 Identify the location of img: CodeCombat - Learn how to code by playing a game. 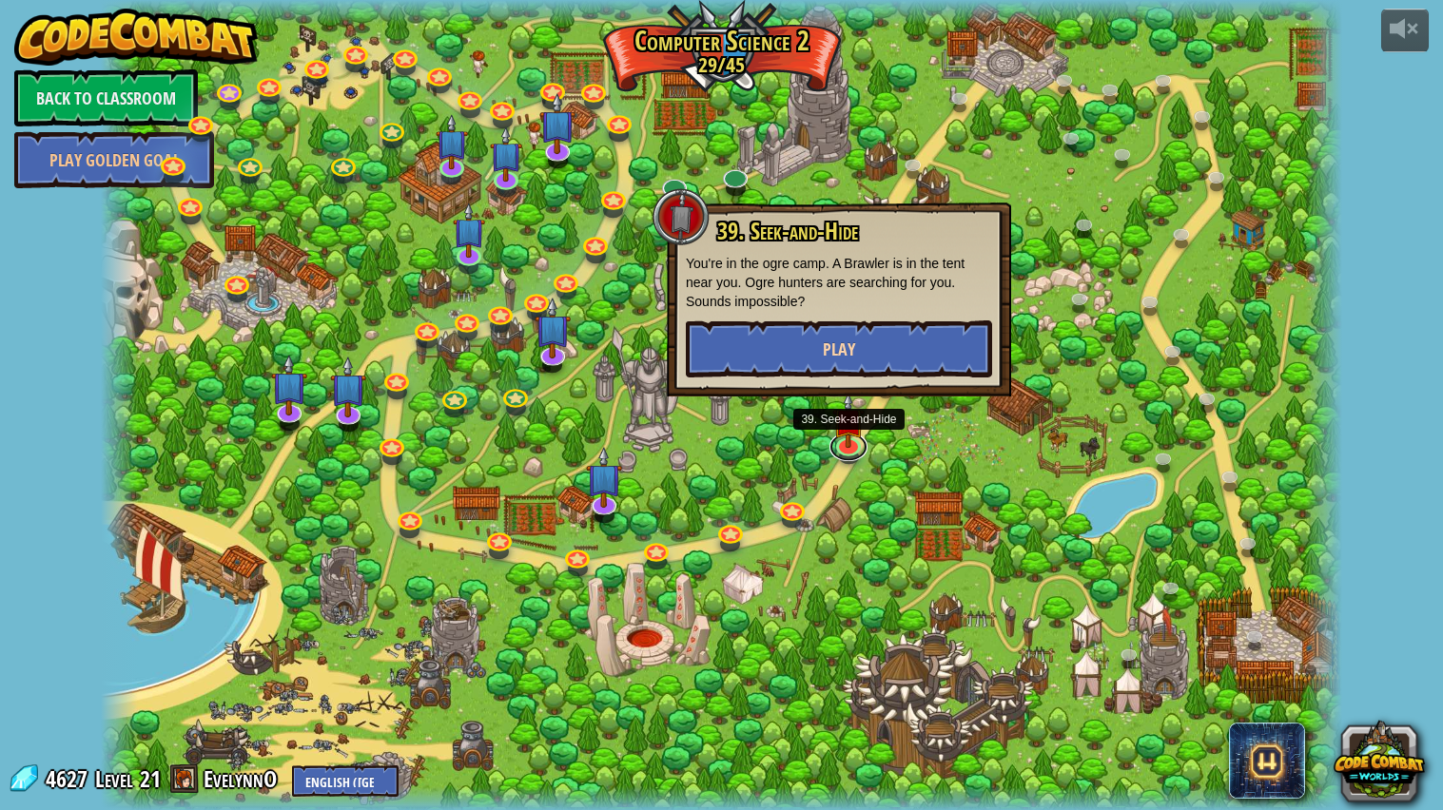
(136, 37).